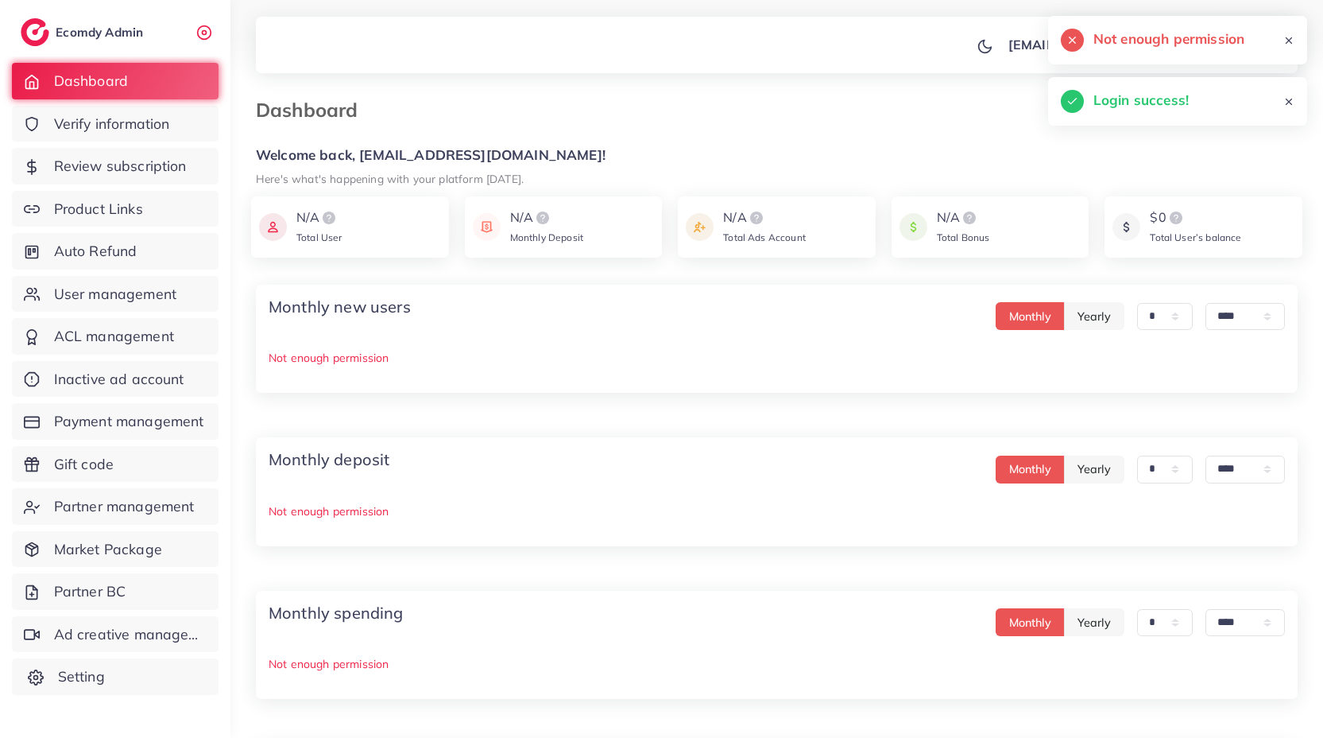 This screenshot has width=1323, height=738. Describe the element at coordinates (115, 336) in the screenshot. I see `a: ACL management` at that location.